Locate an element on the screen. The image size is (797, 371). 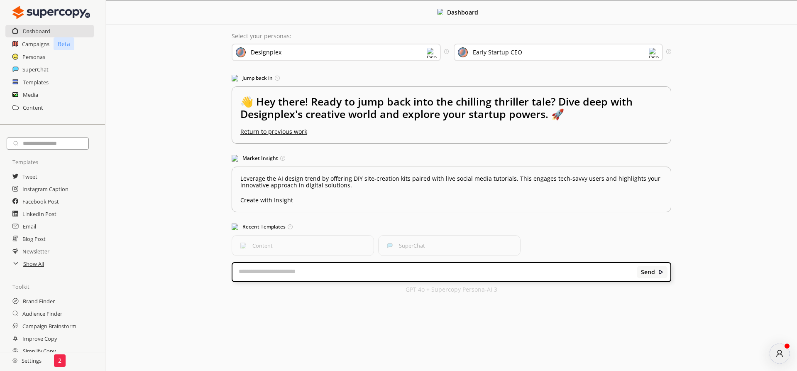
img: Audience Icon is located at coordinates (463, 52).